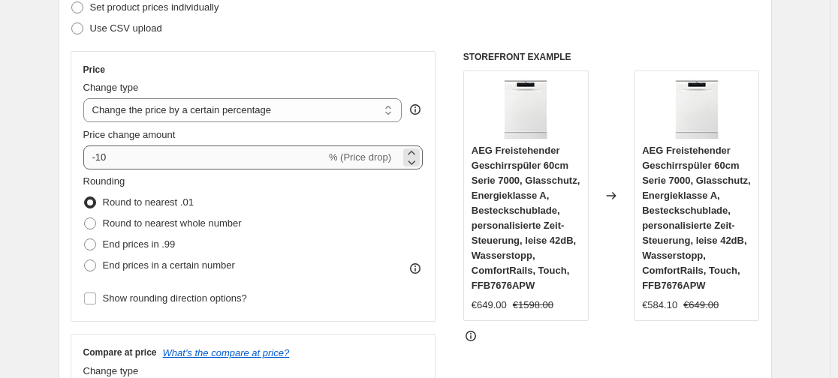 Image resolution: width=838 pixels, height=378 pixels. What do you see at coordinates (360, 157) in the screenshot?
I see `span: % (Price drop)` at bounding box center [360, 157].